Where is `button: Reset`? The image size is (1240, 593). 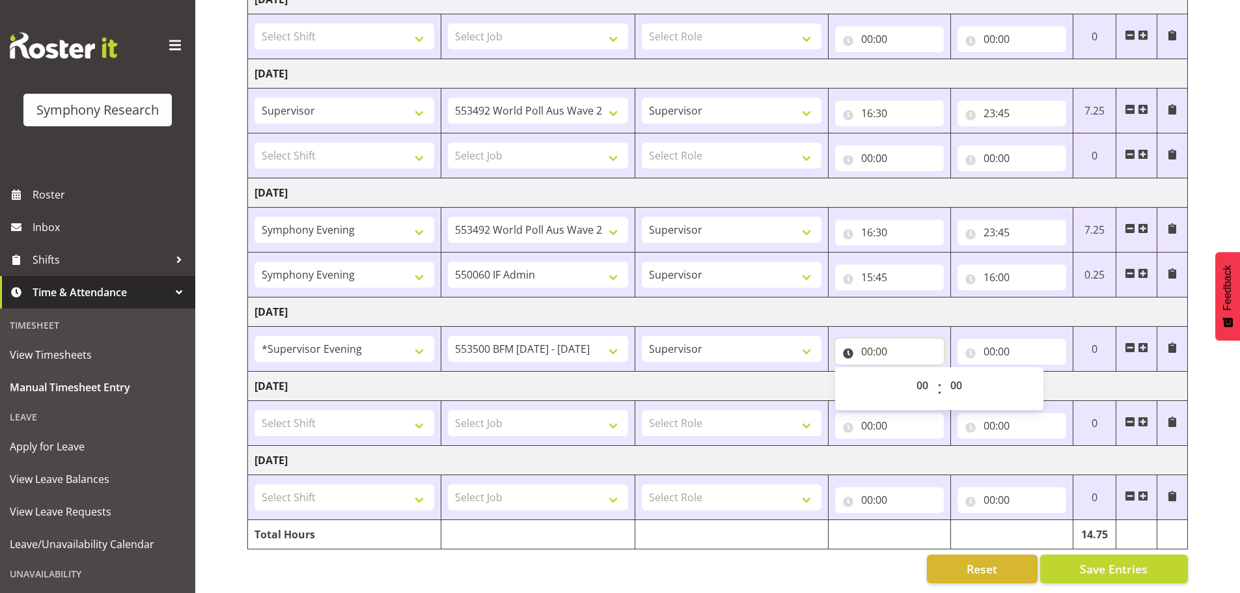 button: Reset is located at coordinates (983, 569).